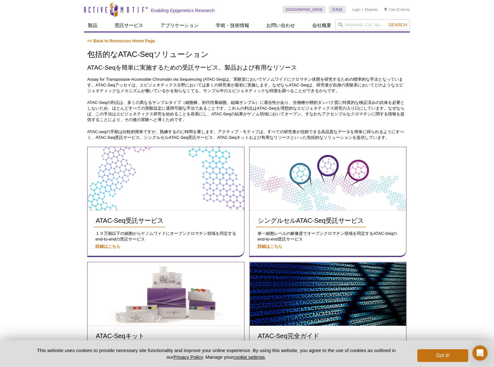 The width and height of the screenshot is (494, 367). What do you see at coordinates (389, 10) in the screenshot?
I see `a: Cart` at bounding box center [389, 10].